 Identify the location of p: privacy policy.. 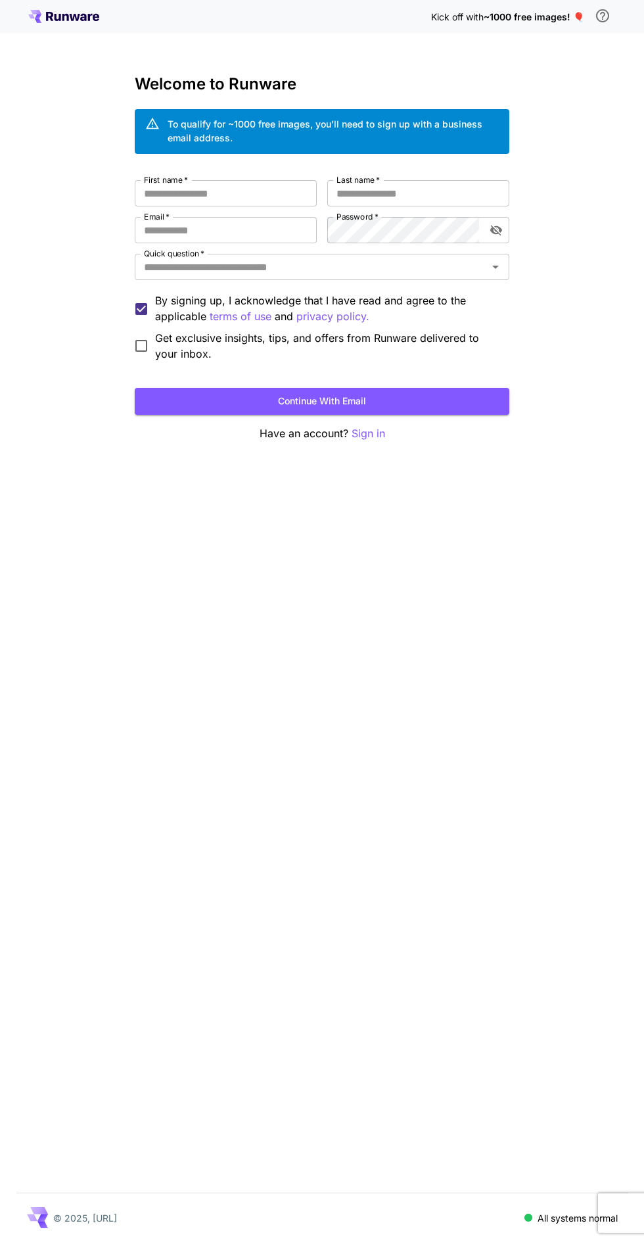
(333, 316).